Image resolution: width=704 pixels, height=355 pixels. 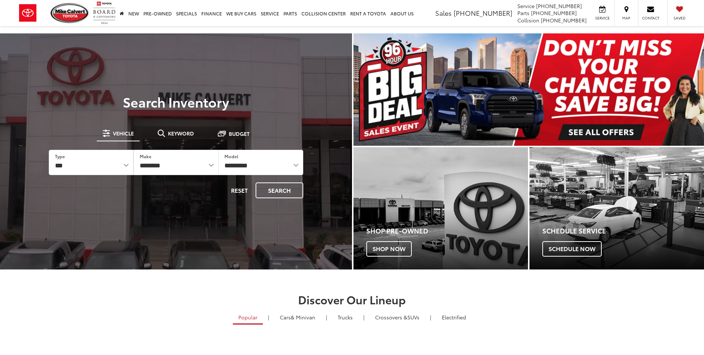 What do you see at coordinates (248, 317) in the screenshot?
I see `a: Popular` at bounding box center [248, 317].